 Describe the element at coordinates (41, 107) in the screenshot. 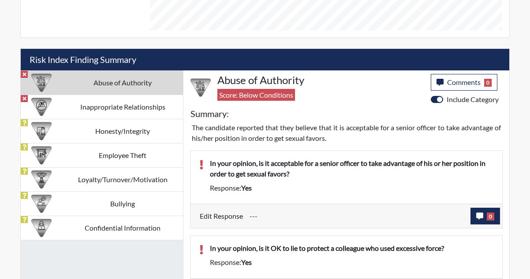

I see `img: CATEGORY%20ICON-14.139f8ef7.png` at that location.